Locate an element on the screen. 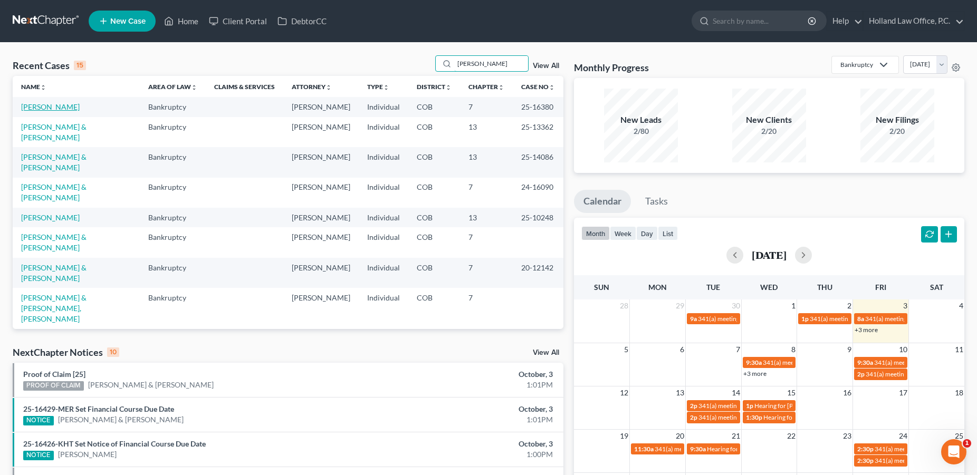 The width and height of the screenshot is (977, 475). td: 25-14086 is located at coordinates (538, 162).